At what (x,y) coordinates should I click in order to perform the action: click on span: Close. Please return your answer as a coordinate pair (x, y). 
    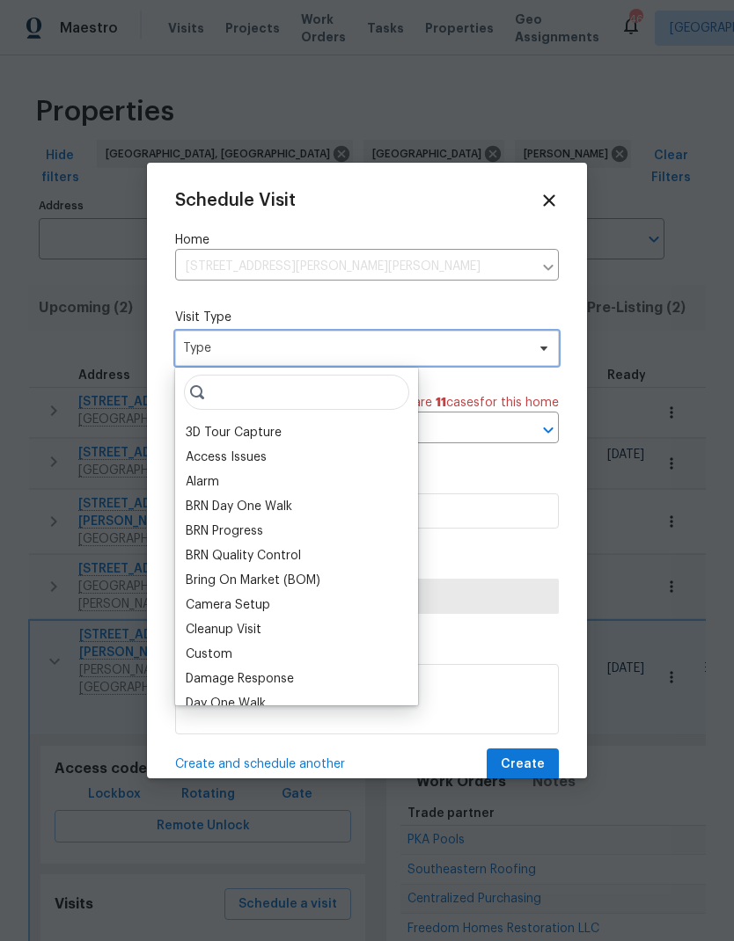
    Looking at the image, I should click on (549, 201).